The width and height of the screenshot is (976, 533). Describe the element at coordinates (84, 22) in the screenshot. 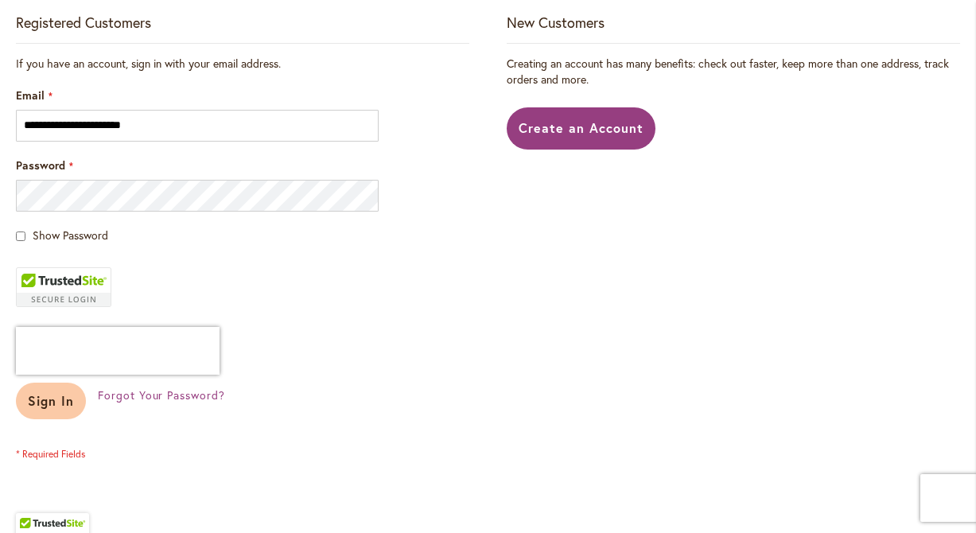

I see `strong: Registered Customers` at that location.